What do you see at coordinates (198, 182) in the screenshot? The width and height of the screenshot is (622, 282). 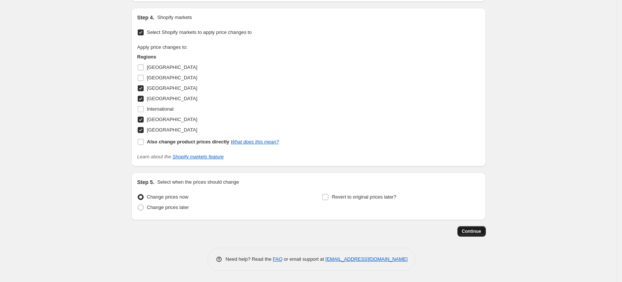 I see `p: Select when the prices should change` at bounding box center [198, 182].